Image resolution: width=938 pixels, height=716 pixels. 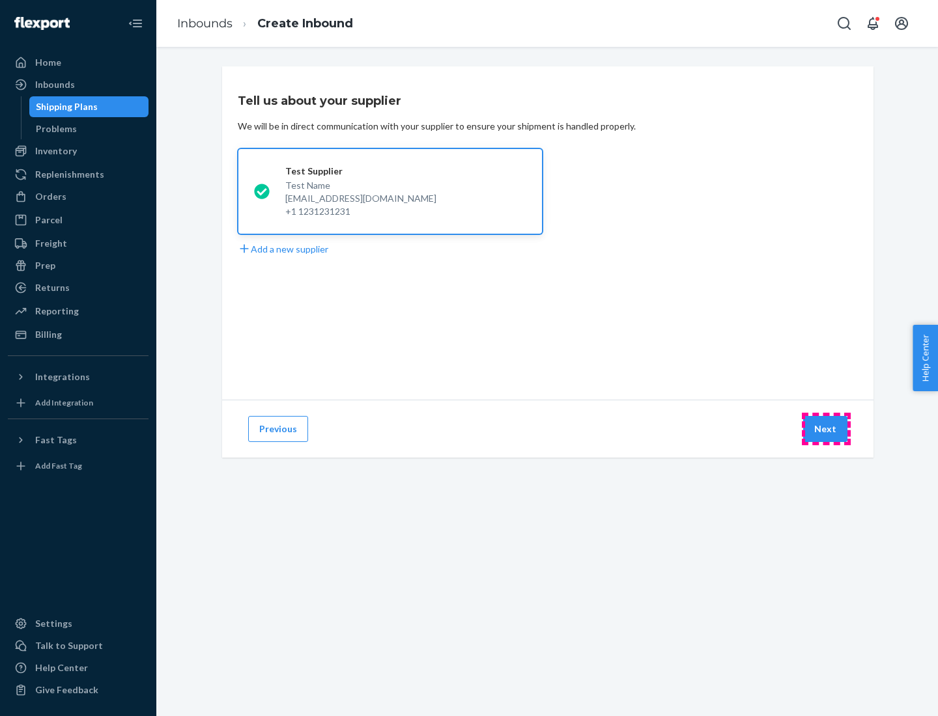 What do you see at coordinates (78, 266) in the screenshot?
I see `a: Prep` at bounding box center [78, 266].